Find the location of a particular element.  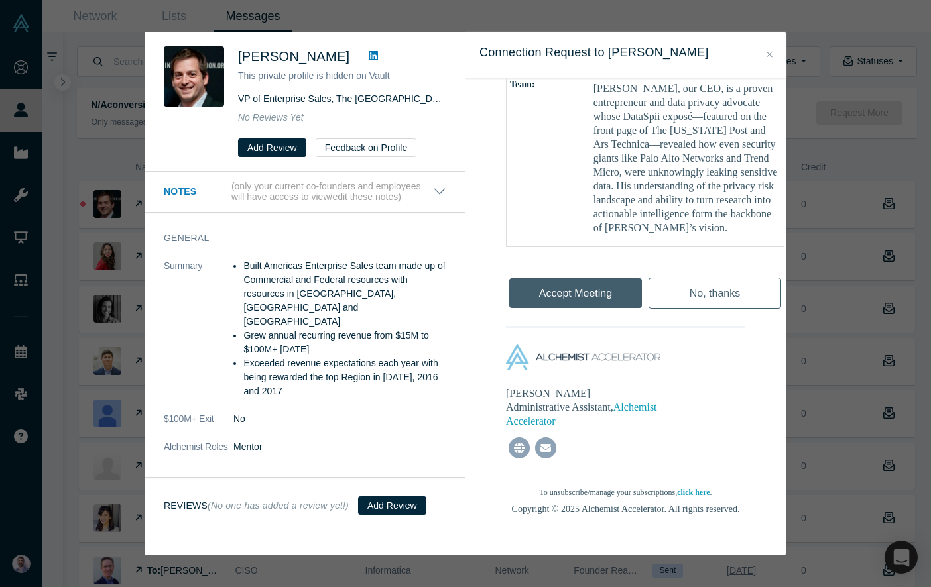

a: click here is located at coordinates (693, 492).